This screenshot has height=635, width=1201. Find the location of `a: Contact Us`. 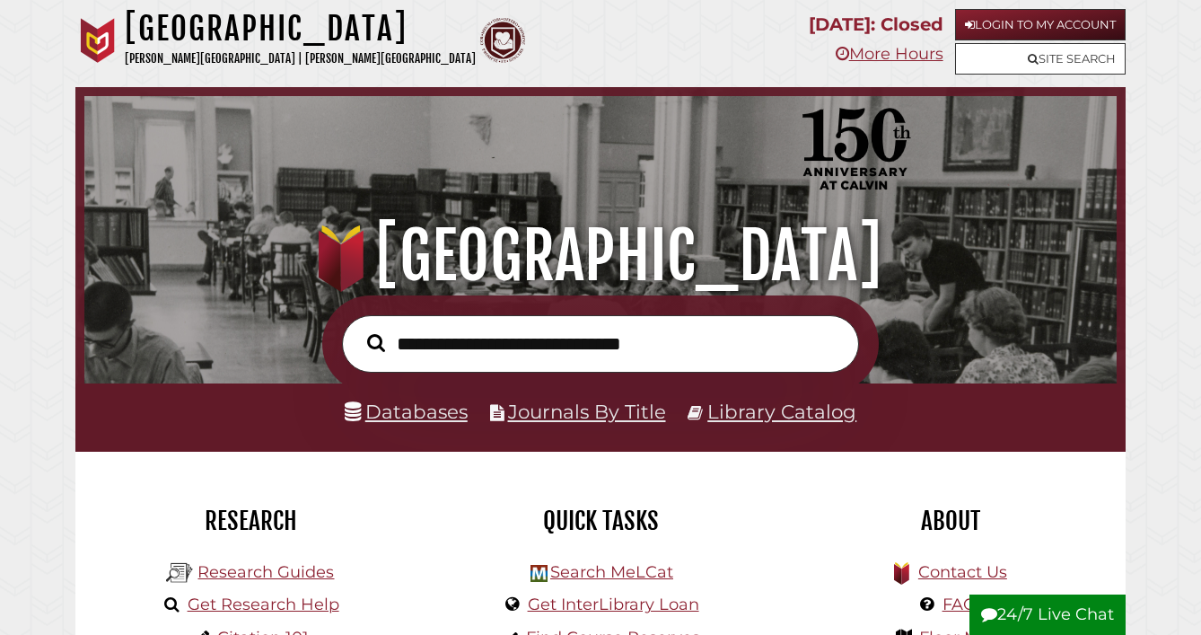

a: Contact Us is located at coordinates (962, 572).